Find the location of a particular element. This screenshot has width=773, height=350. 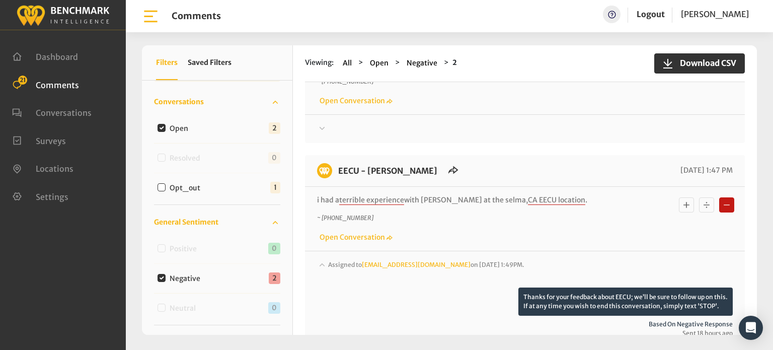

span: Settings is located at coordinates (52, 196).